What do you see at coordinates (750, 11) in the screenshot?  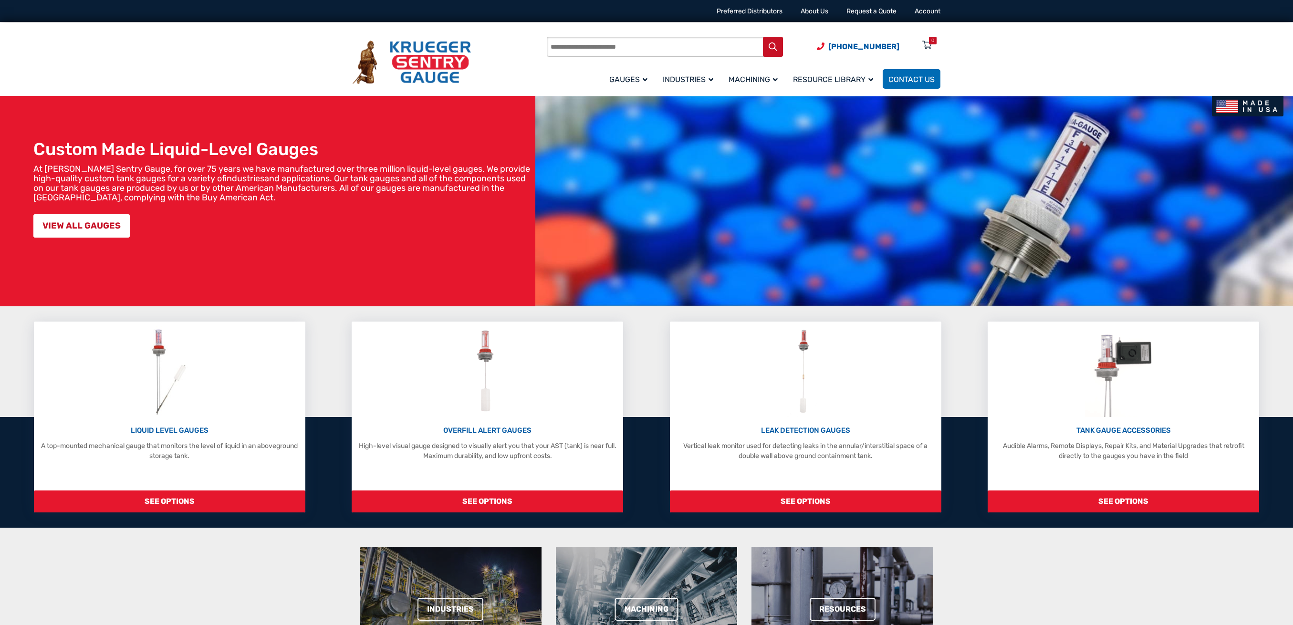 I see `a: Preferred Distributors` at bounding box center [750, 11].